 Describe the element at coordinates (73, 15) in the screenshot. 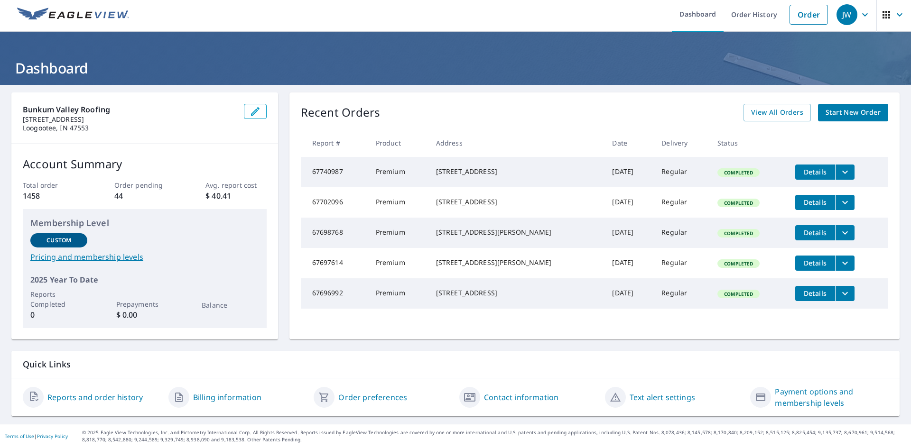

I see `img: EV Logo` at that location.